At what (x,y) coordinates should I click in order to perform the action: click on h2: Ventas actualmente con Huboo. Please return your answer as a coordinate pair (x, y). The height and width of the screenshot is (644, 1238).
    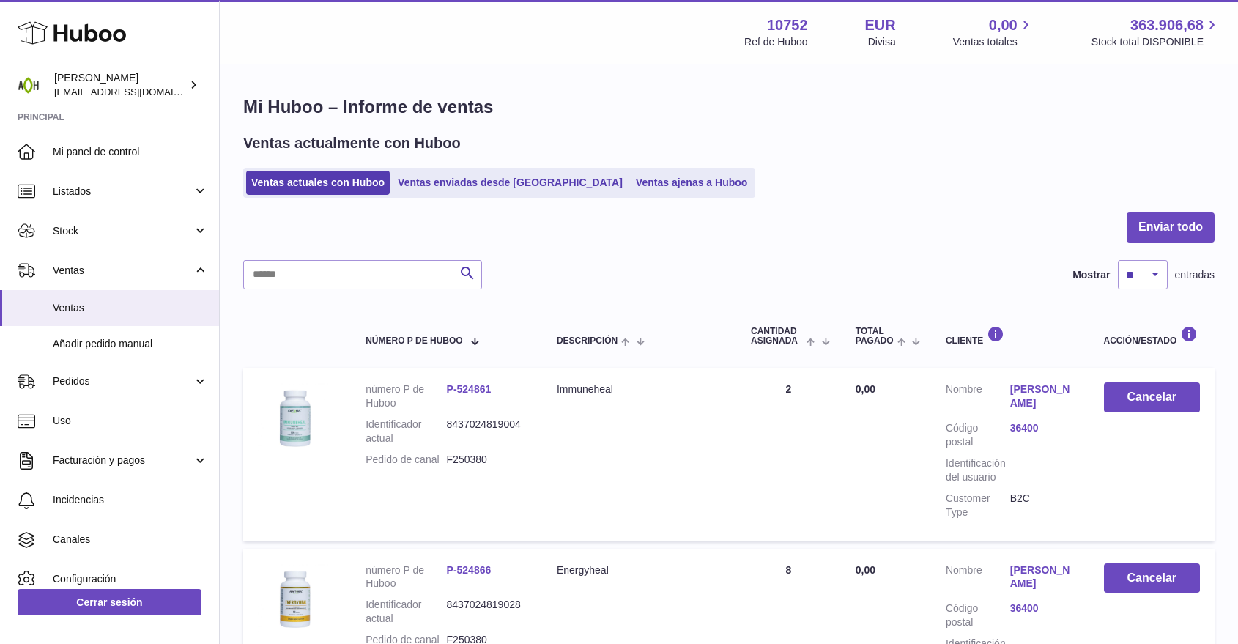
    Looking at the image, I should click on (352, 143).